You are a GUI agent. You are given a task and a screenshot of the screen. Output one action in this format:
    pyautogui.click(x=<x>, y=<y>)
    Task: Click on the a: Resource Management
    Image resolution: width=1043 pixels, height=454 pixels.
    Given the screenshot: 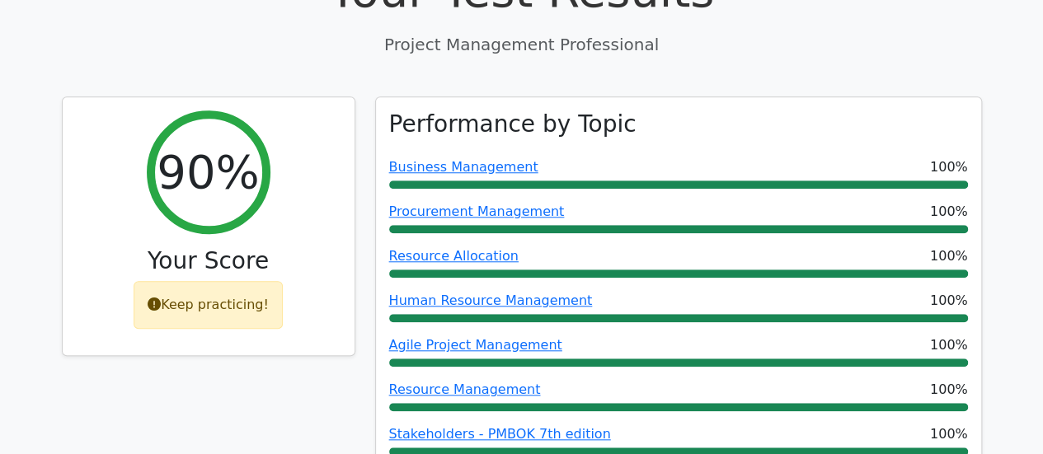 What is the action you would take?
    pyautogui.click(x=465, y=389)
    